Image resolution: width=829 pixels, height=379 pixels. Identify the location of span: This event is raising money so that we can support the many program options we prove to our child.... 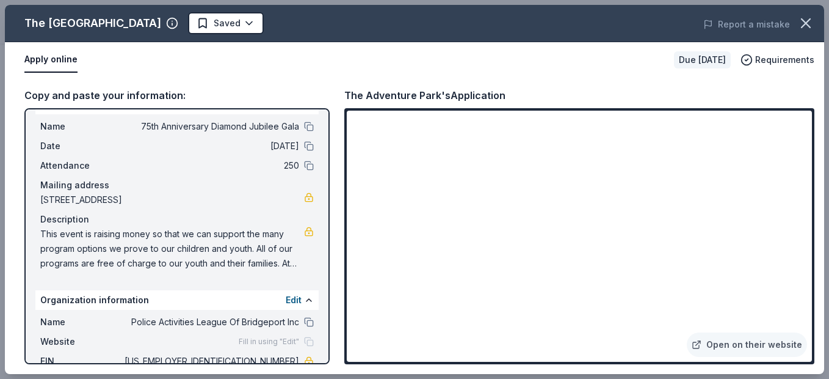
(172, 248).